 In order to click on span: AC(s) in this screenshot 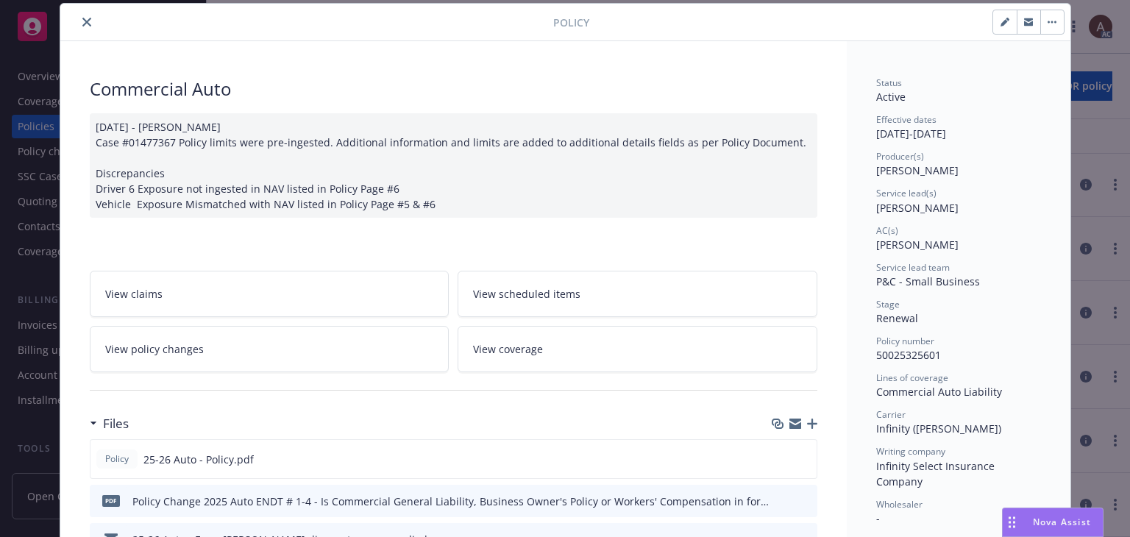, I will do `click(887, 230)`.